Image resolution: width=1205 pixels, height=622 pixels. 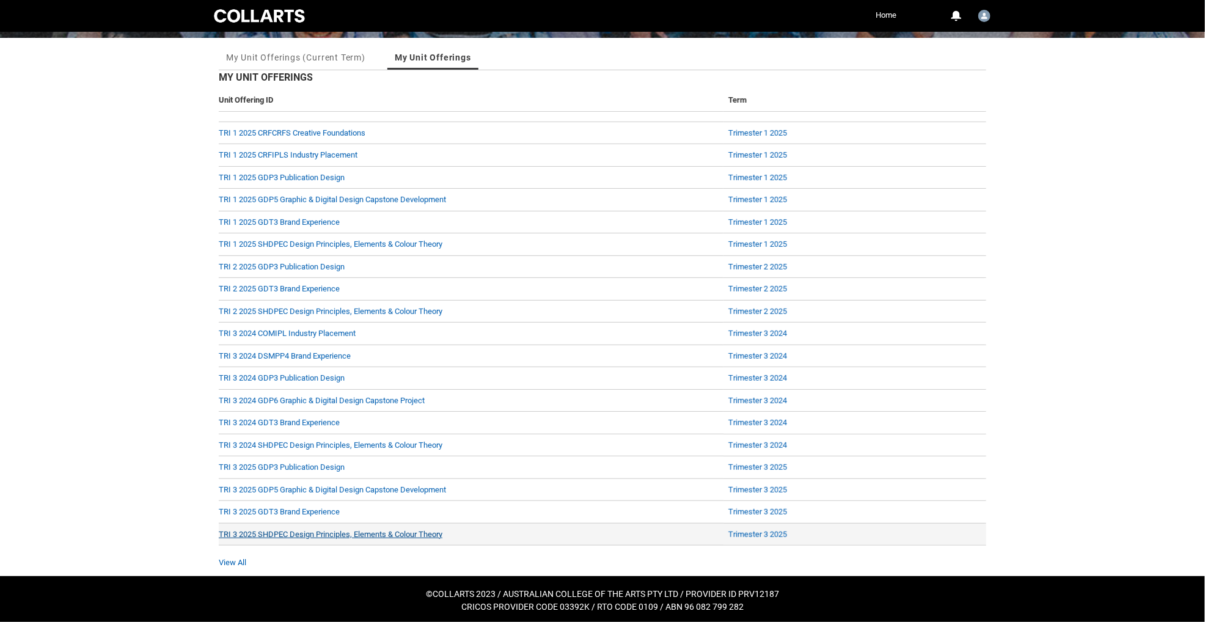 What do you see at coordinates (984, 15) in the screenshot?
I see `button: User Profile Cathy.Sison` at bounding box center [984, 15].